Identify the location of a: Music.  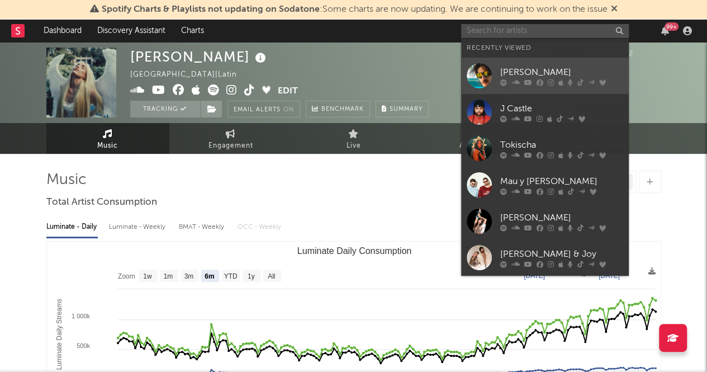
(108, 138).